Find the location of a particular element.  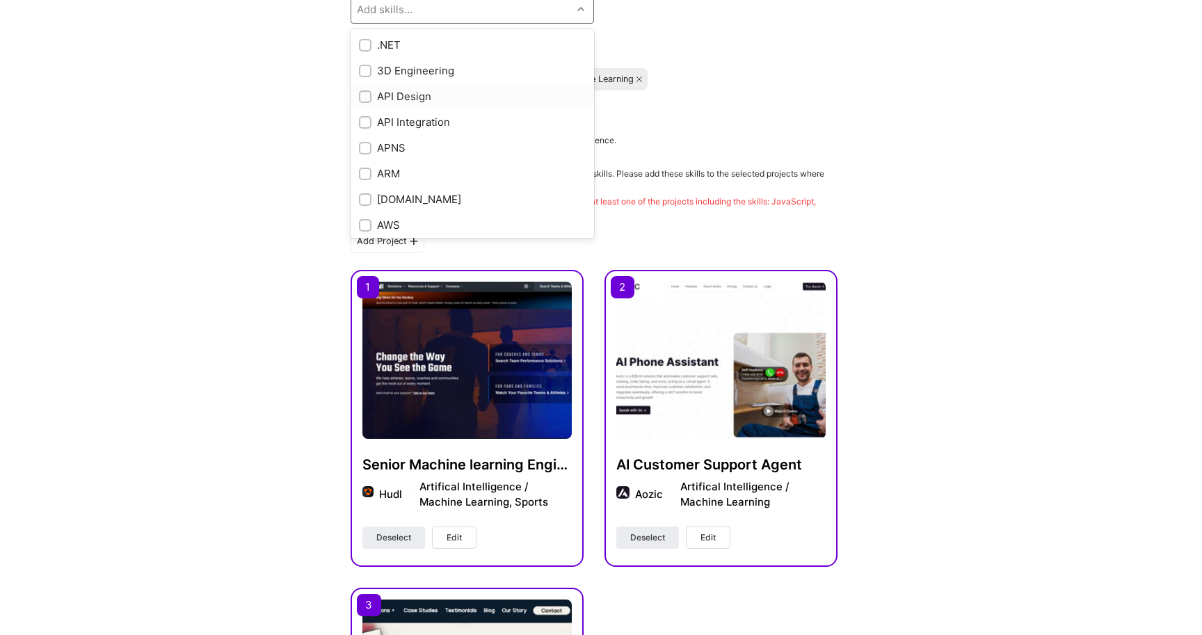

div: Aozic Artifical Intelligence / Machine Learning is located at coordinates (730, 495).